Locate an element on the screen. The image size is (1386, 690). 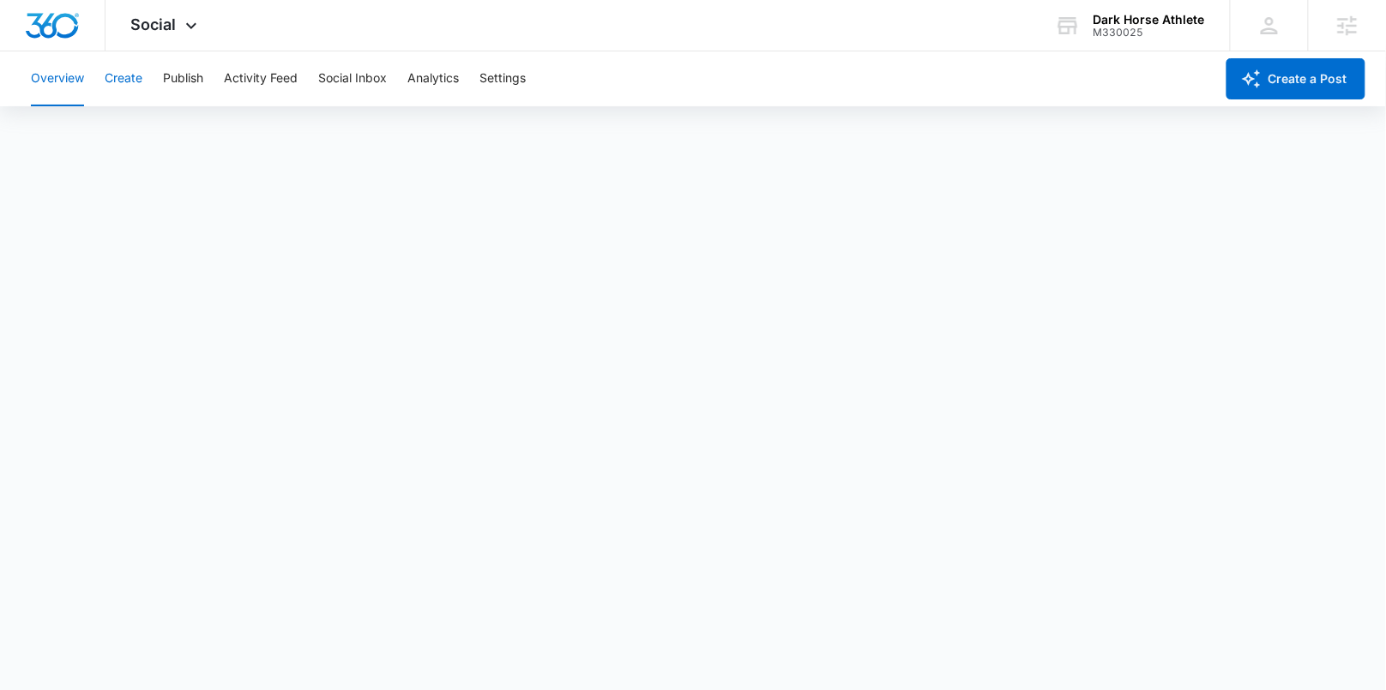
button: Create is located at coordinates (123, 79).